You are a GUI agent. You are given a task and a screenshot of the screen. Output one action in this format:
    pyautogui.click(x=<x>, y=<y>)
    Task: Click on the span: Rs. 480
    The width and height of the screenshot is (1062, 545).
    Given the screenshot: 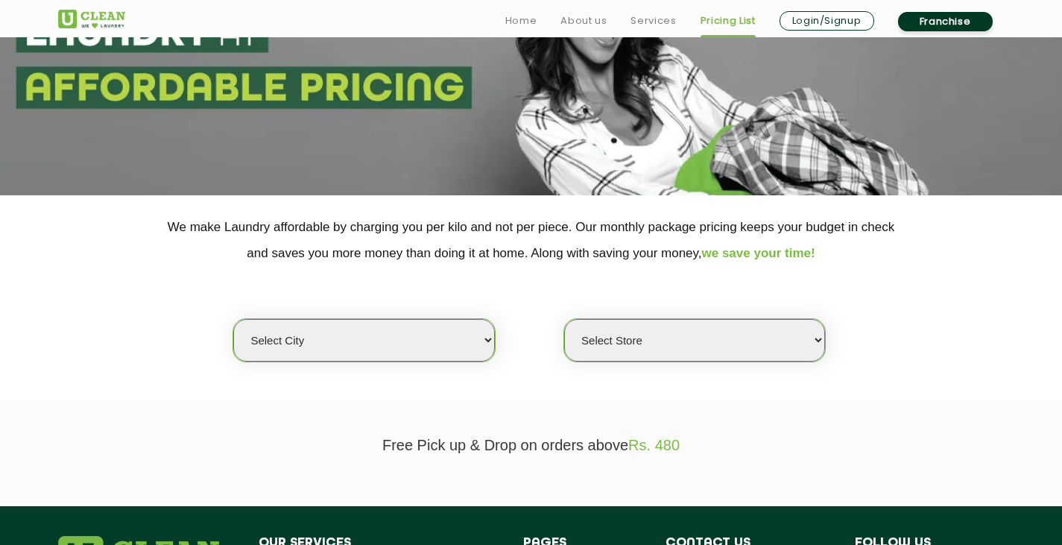 What is the action you would take?
    pyautogui.click(x=654, y=445)
    